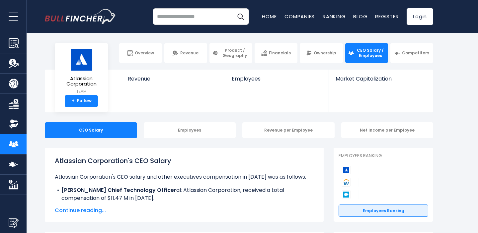 The image size is (478, 233). I want to click on div: Employees, so click(190, 131).